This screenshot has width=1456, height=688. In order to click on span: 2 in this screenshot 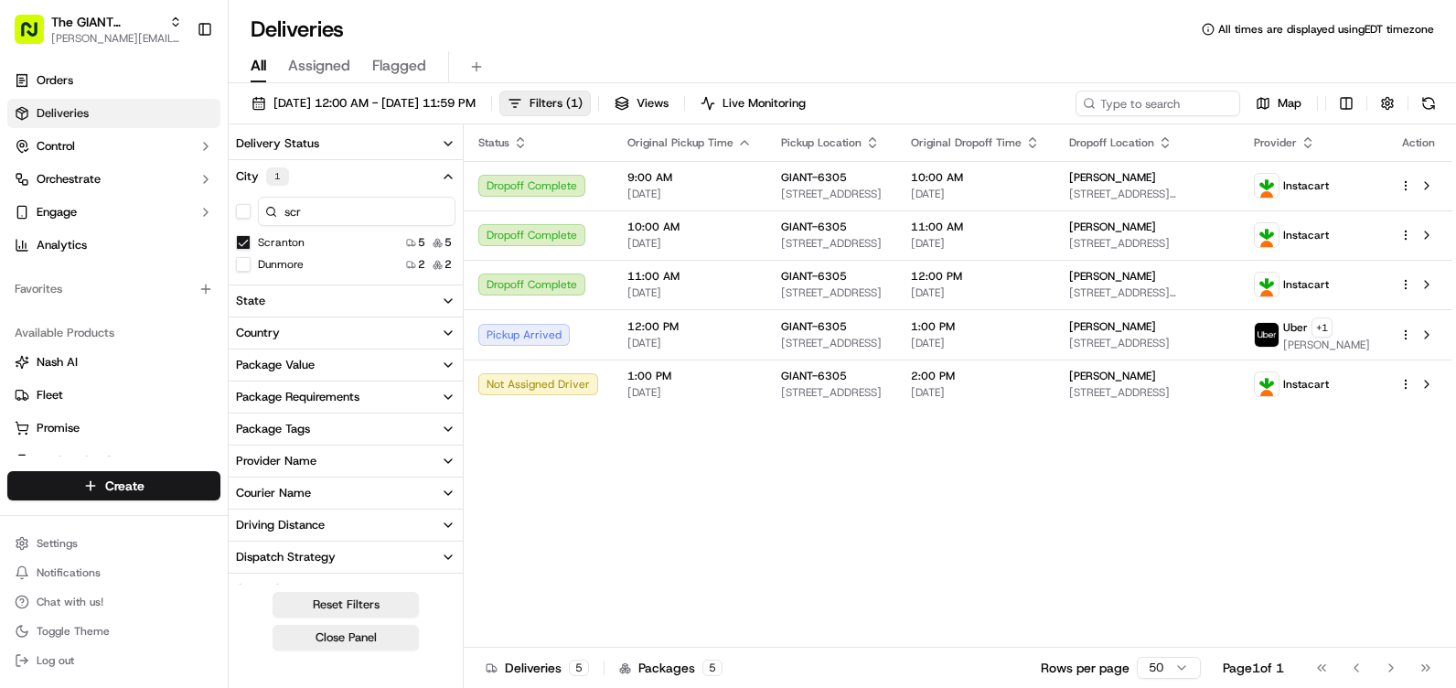, I will do `click(422, 264)`.